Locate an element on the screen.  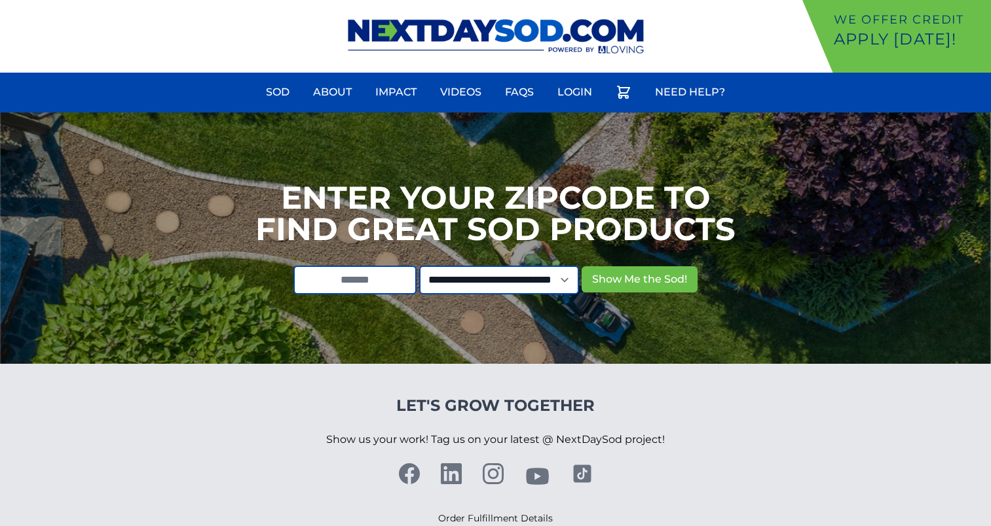
a: Need Help? is located at coordinates (690, 92).